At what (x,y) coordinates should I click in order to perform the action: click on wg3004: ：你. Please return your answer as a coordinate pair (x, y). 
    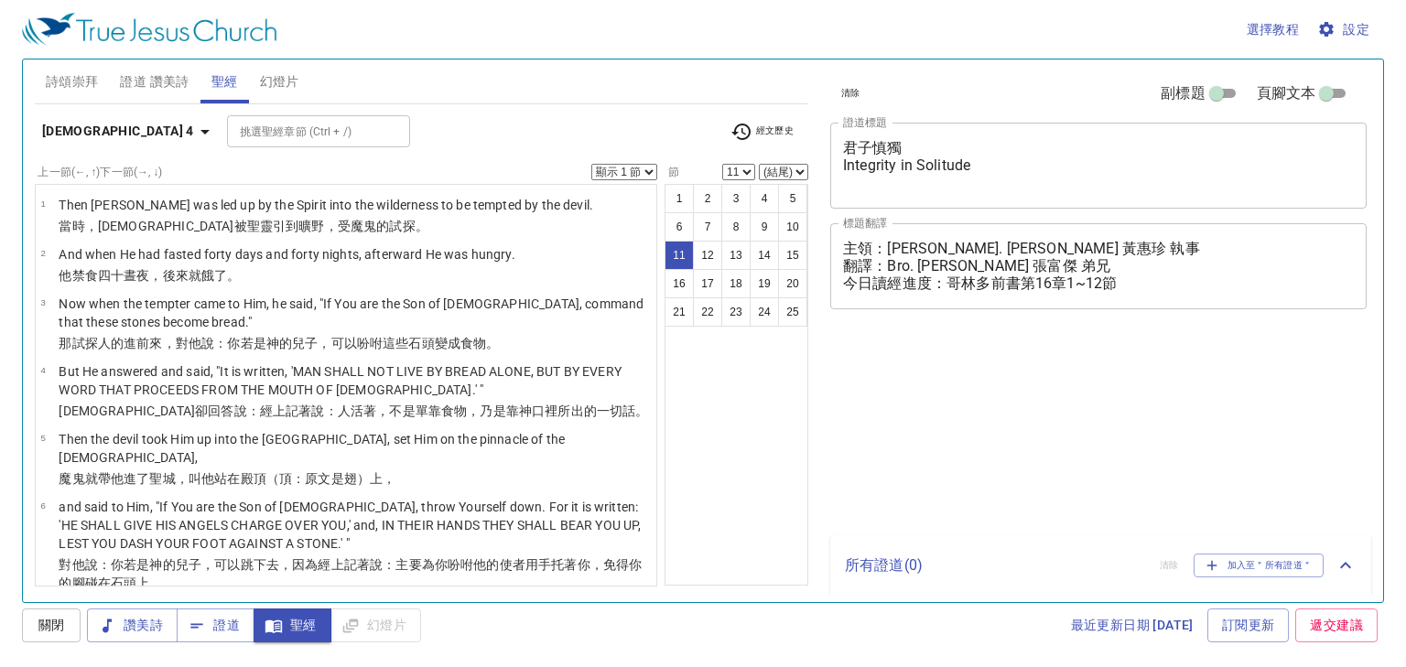
    Looking at the image, I should click on (350, 574).